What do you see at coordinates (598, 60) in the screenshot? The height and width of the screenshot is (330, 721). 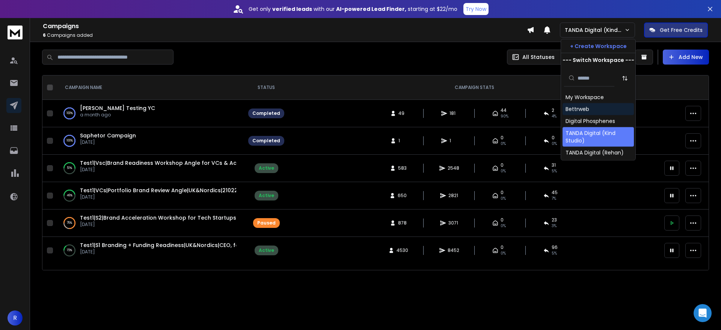 I see `p: --- Switch Workspace ---` at bounding box center [598, 60].